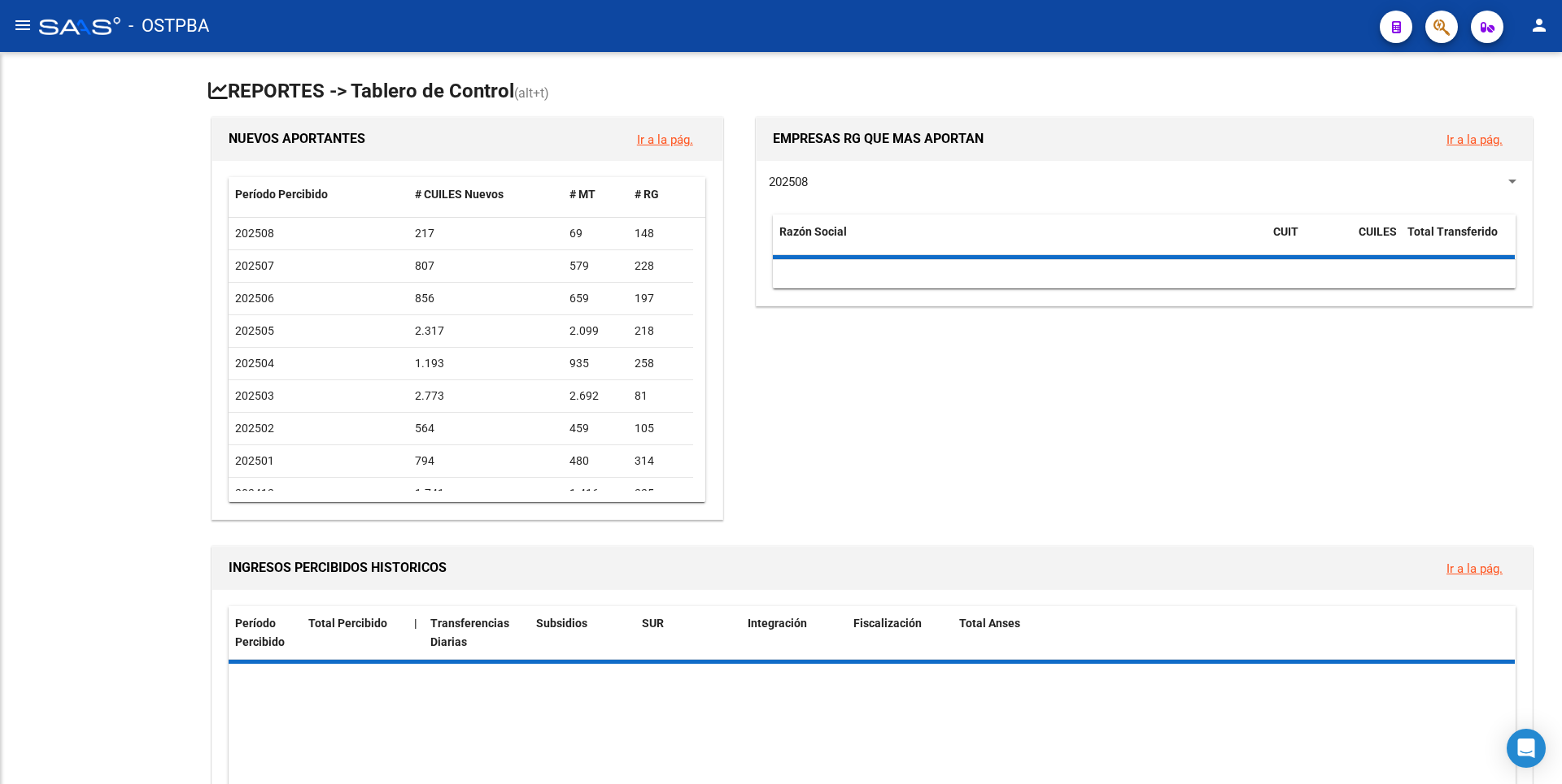 Image resolution: width=1562 pixels, height=784 pixels. I want to click on mat-icon: person, so click(1539, 25).